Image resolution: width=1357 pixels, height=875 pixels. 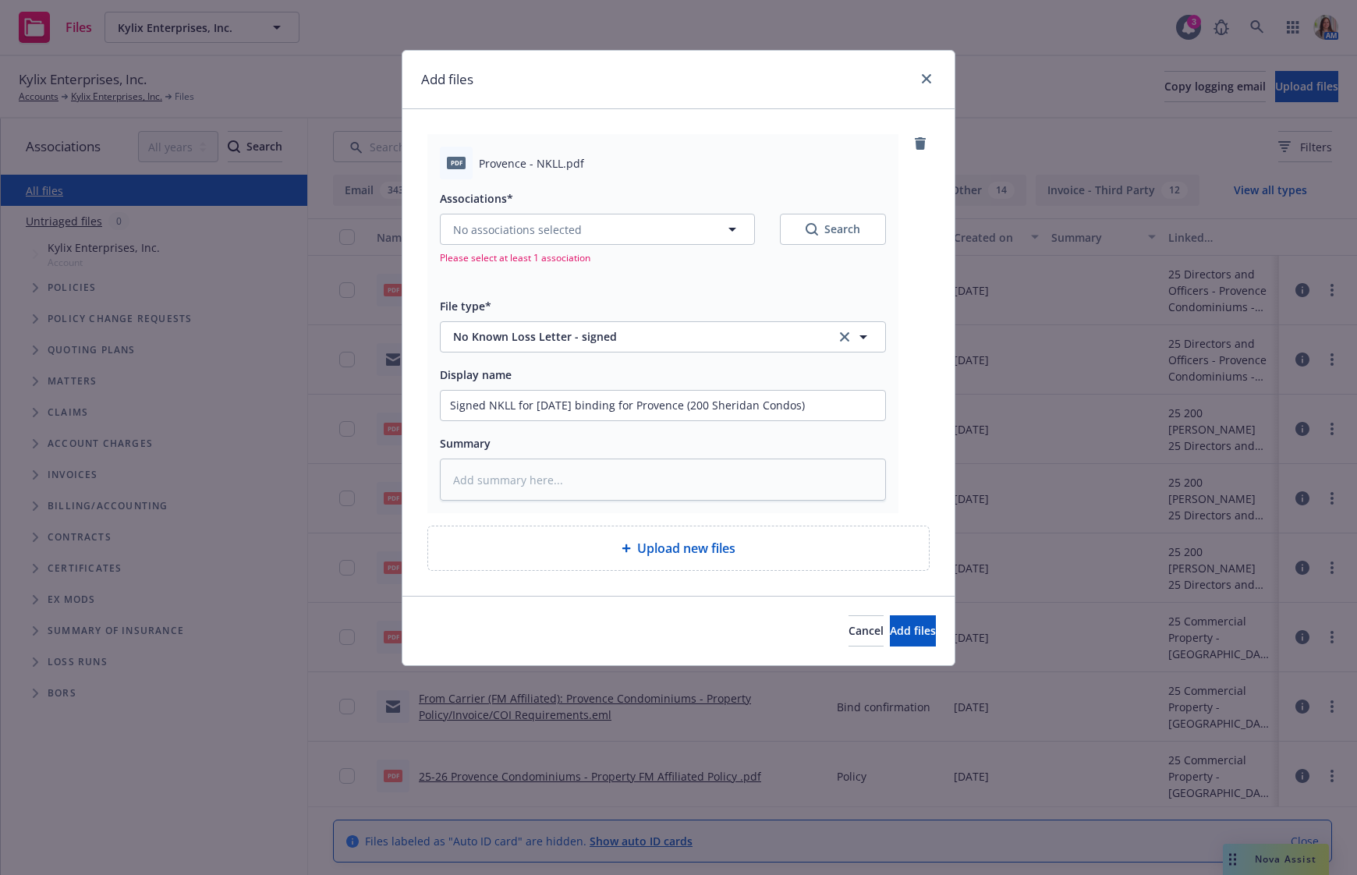 What do you see at coordinates (476, 374) in the screenshot?
I see `span: Display name` at bounding box center [476, 374].